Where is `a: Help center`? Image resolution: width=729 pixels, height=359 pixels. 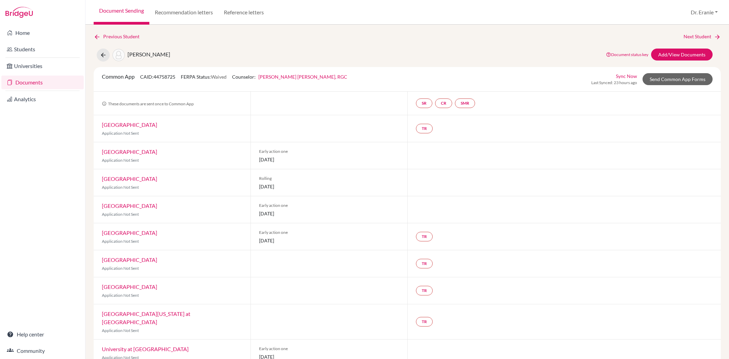
a: Help center is located at coordinates (42, 334).